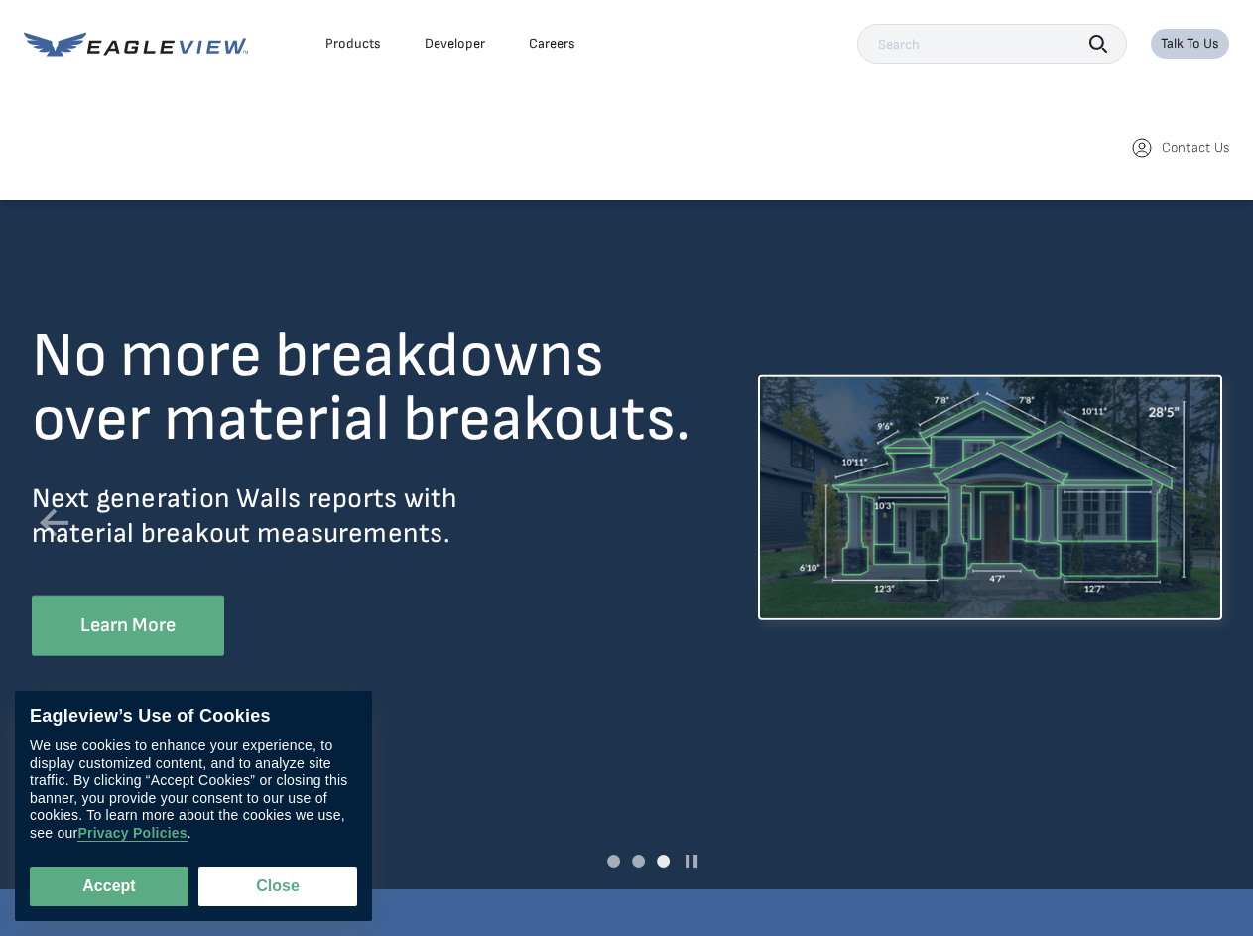 The height and width of the screenshot is (936, 1253). What do you see at coordinates (353, 44) in the screenshot?
I see `div: Products` at bounding box center [353, 44].